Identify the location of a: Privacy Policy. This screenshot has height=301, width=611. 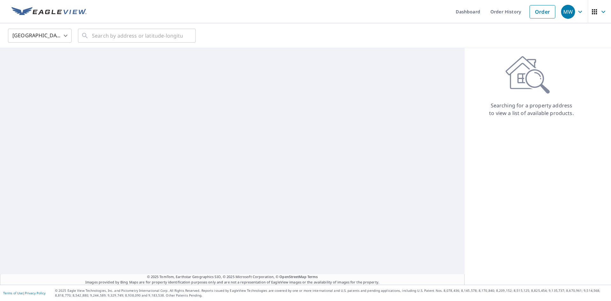
(35, 293).